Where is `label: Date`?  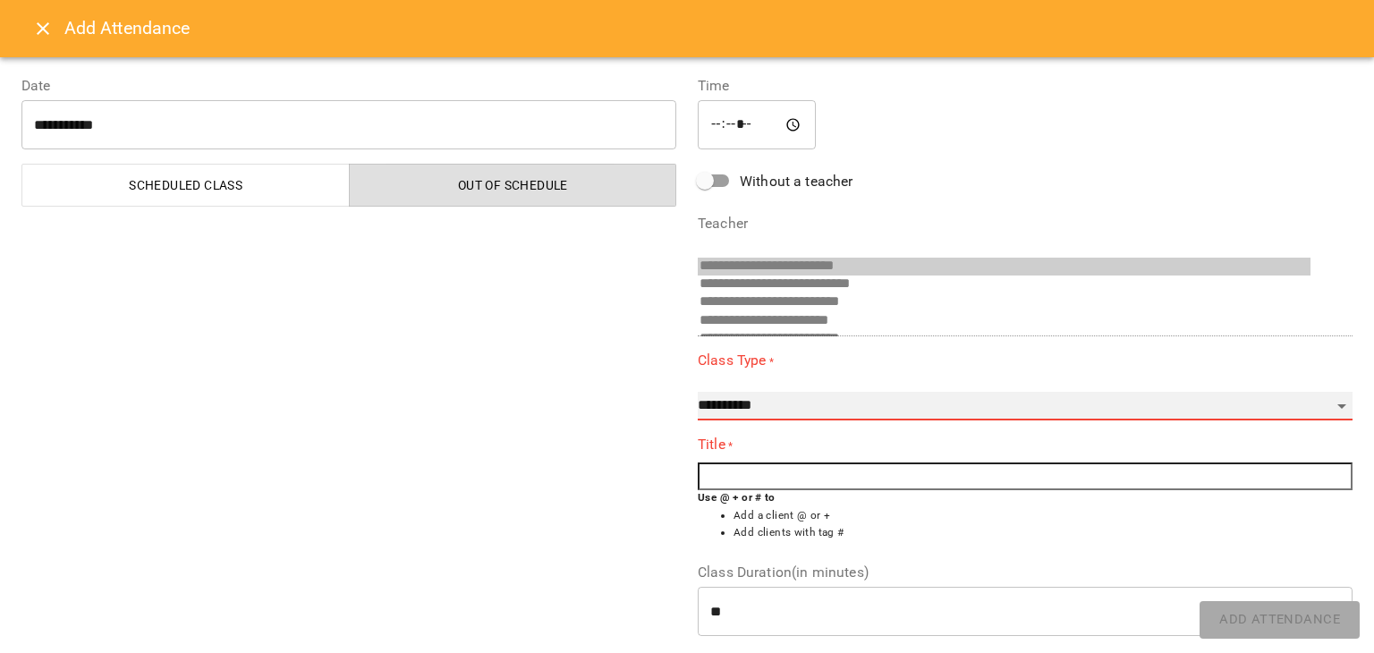 label: Date is located at coordinates (349, 86).